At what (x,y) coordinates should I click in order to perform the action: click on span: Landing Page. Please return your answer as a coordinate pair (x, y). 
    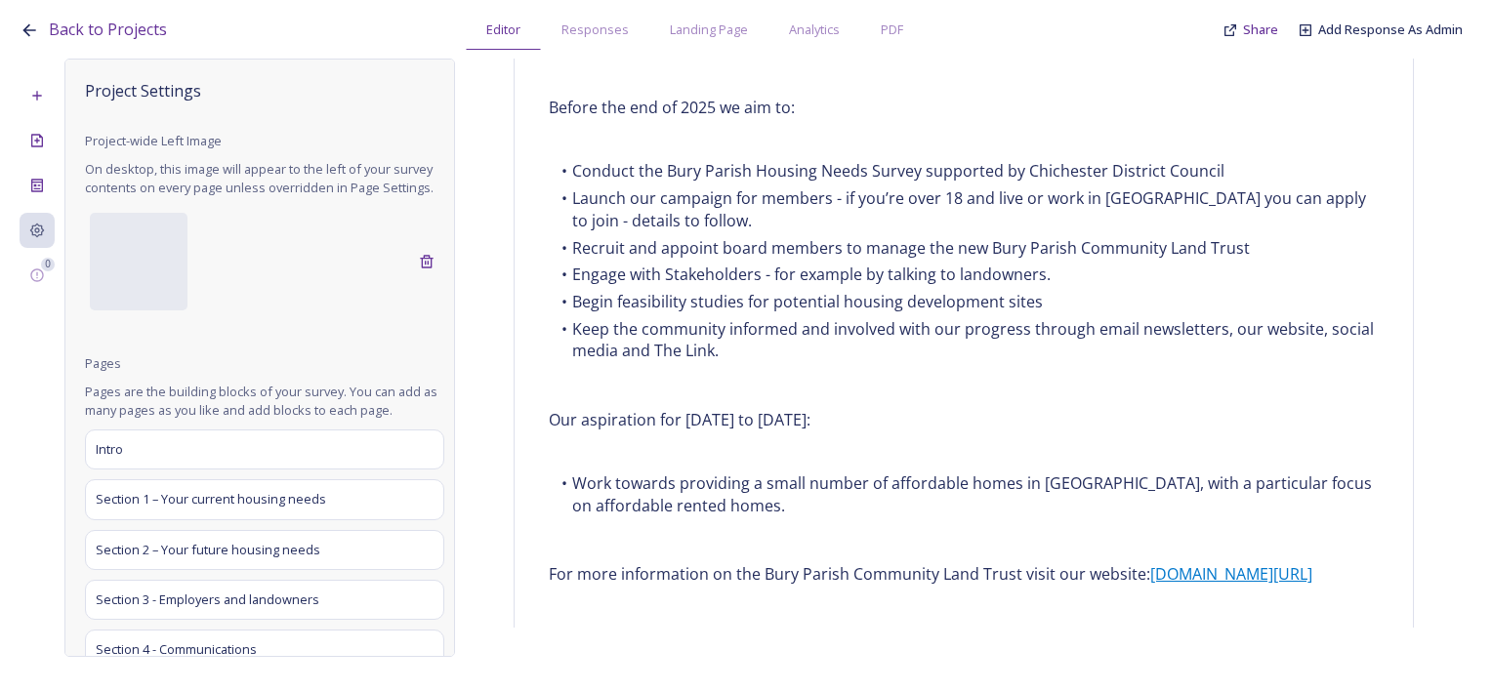
    Looking at the image, I should click on (709, 29).